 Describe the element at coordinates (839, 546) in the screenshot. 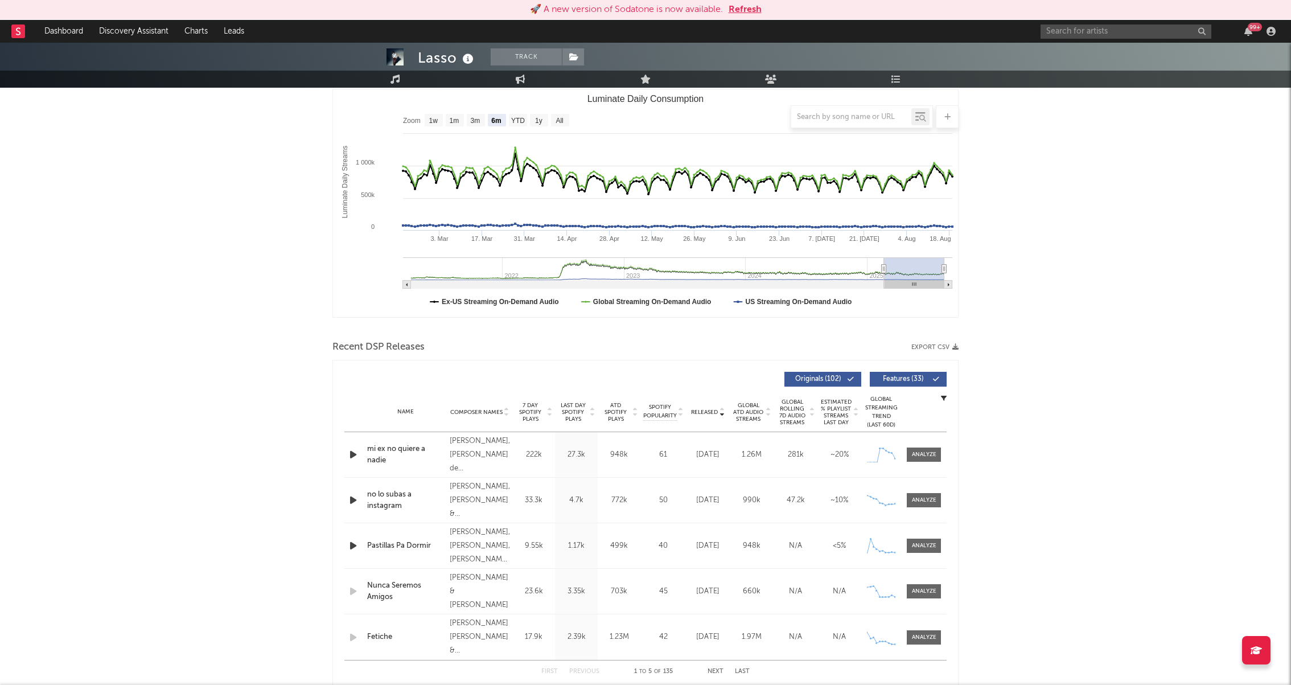

I see `div: <5%` at that location.